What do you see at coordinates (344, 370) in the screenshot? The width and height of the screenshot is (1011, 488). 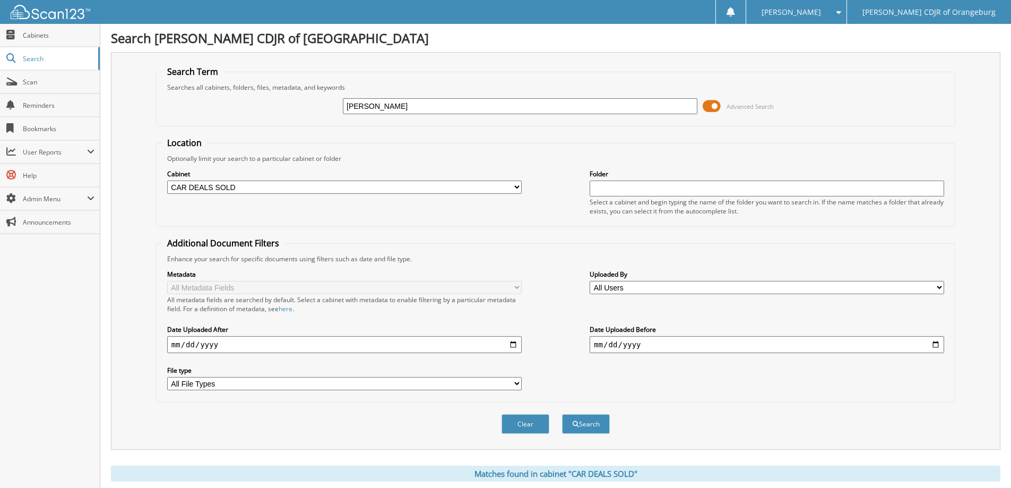 I see `label: File type` at bounding box center [344, 370].